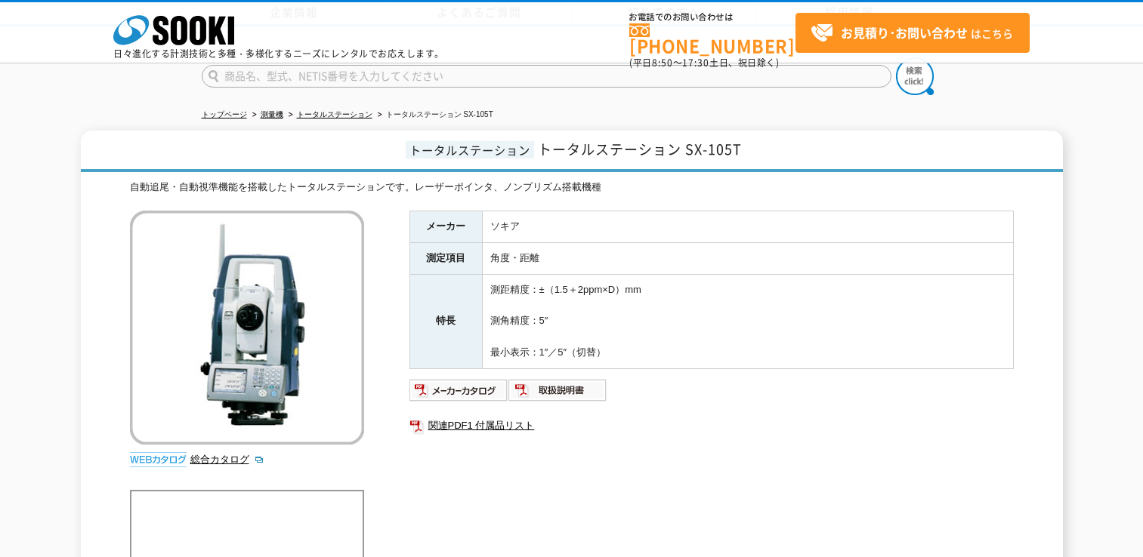  Describe the element at coordinates (224, 114) in the screenshot. I see `a: トップページ` at that location.